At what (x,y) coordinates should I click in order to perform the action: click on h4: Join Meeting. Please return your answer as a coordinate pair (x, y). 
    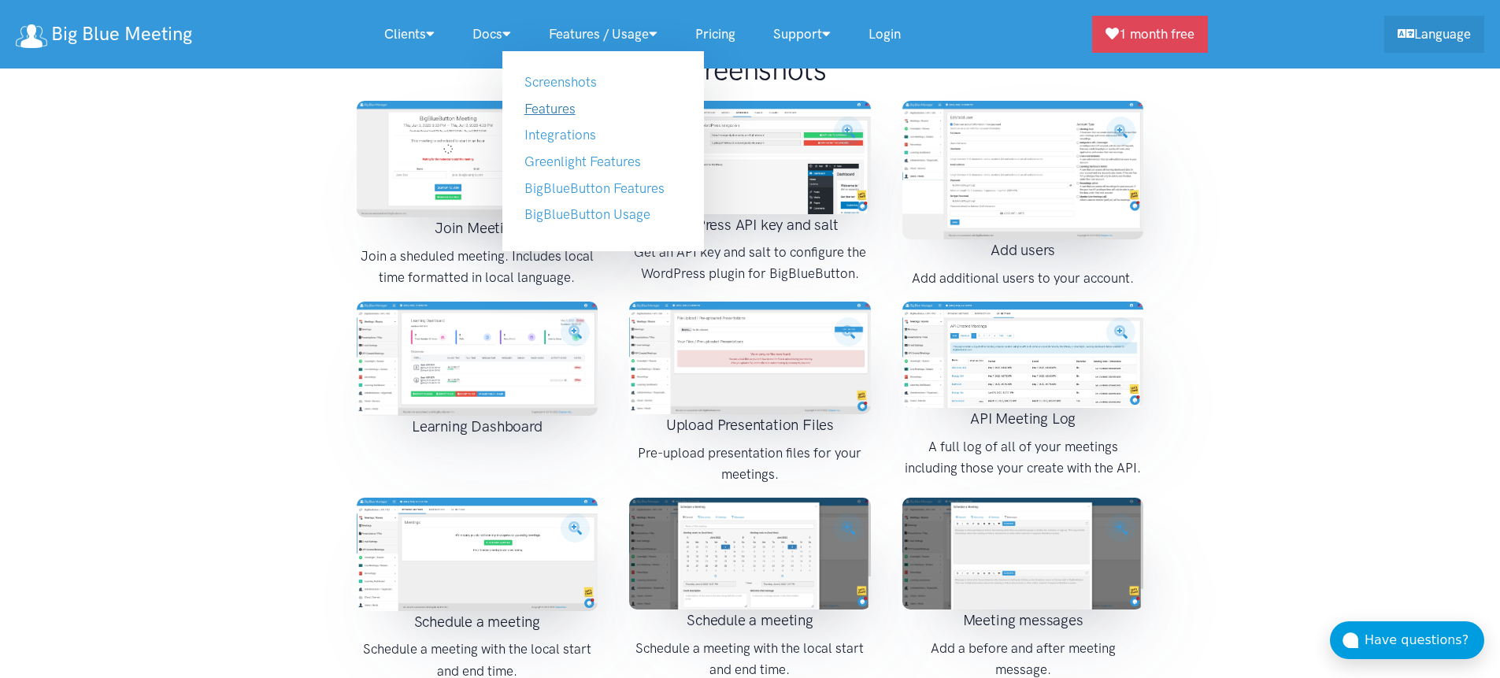
    Looking at the image, I should click on (477, 228).